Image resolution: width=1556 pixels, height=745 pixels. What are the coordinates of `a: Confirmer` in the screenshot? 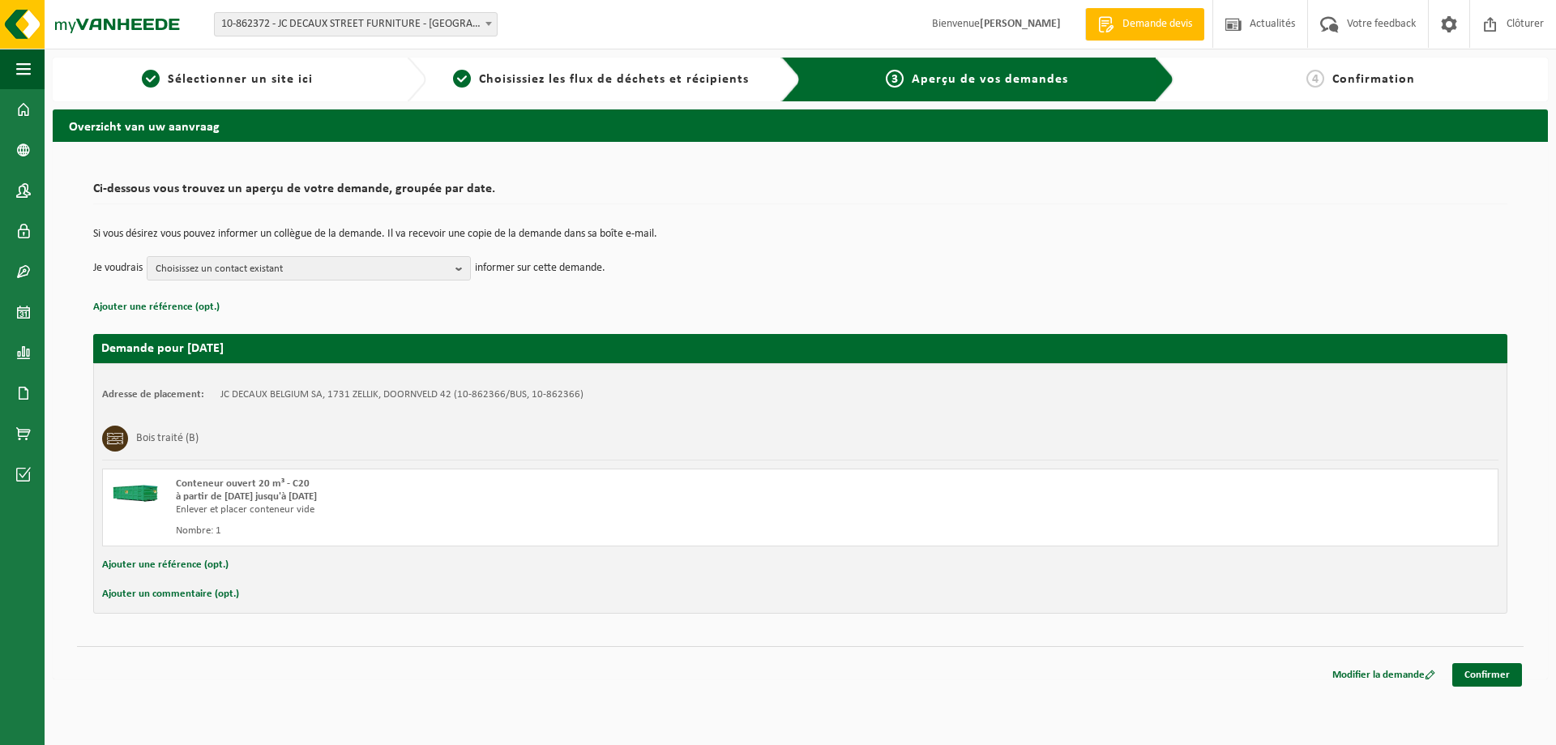 It's located at (1487, 674).